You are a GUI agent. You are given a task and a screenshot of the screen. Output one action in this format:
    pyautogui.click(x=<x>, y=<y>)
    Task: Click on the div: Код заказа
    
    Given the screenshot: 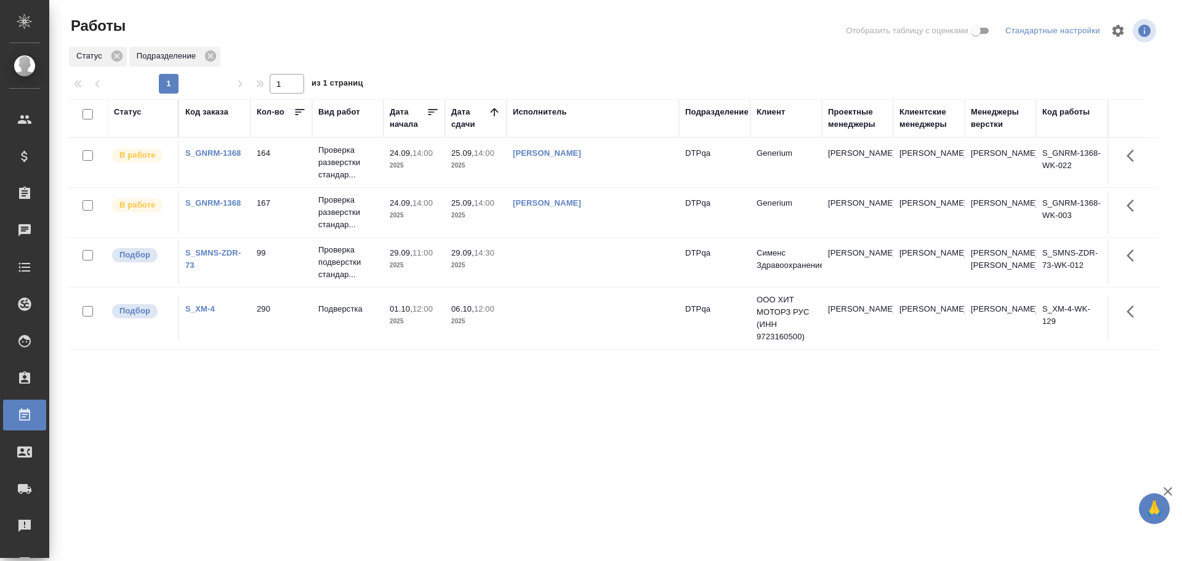 What is the action you would take?
    pyautogui.click(x=207, y=112)
    